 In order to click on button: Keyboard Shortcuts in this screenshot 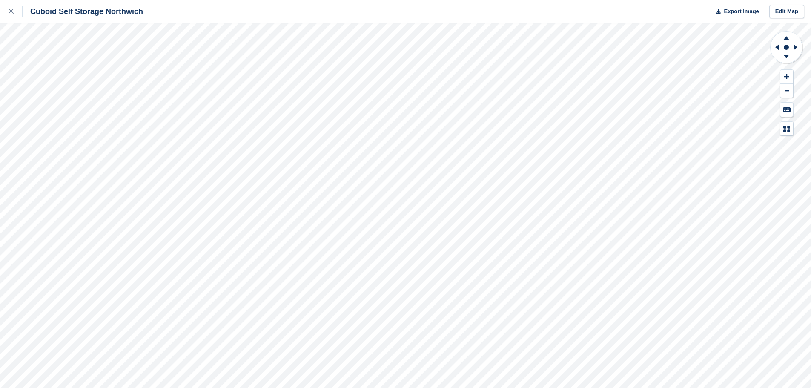, I will do `click(787, 109)`.